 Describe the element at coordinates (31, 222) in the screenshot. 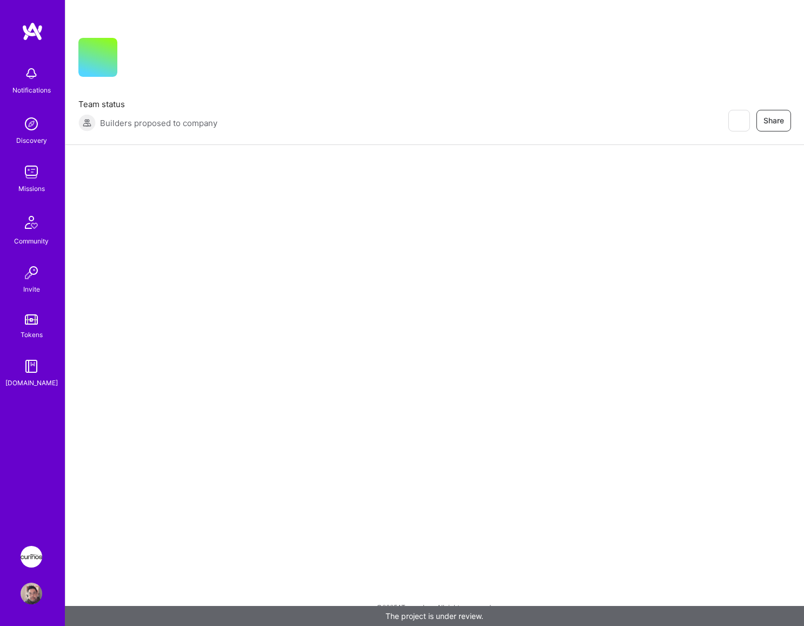

I see `img: Community` at that location.